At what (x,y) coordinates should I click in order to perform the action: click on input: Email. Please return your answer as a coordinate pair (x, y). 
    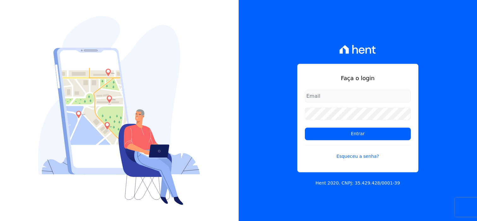
    Looking at the image, I should click on (357, 96).